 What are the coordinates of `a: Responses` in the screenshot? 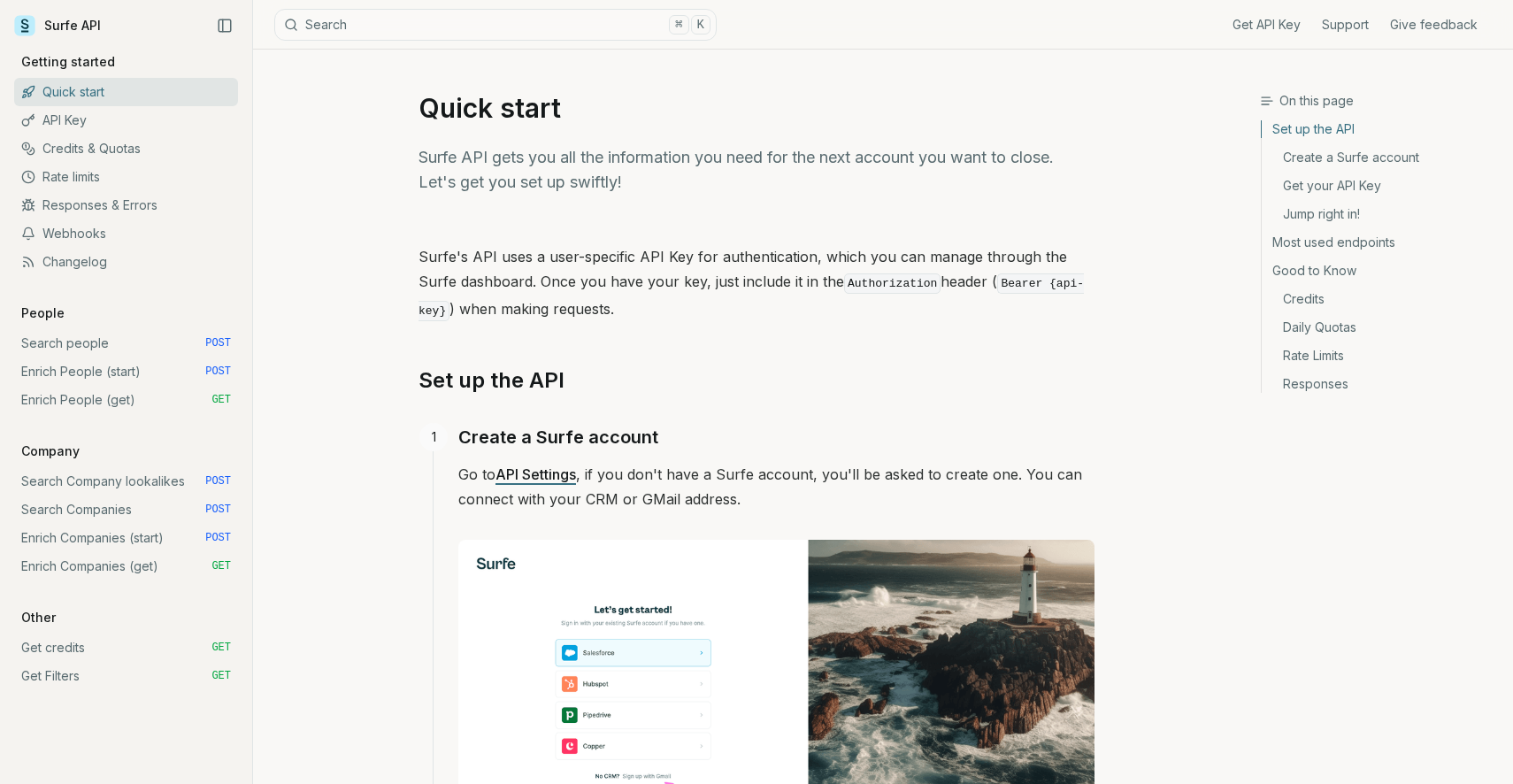 It's located at (1380, 382).